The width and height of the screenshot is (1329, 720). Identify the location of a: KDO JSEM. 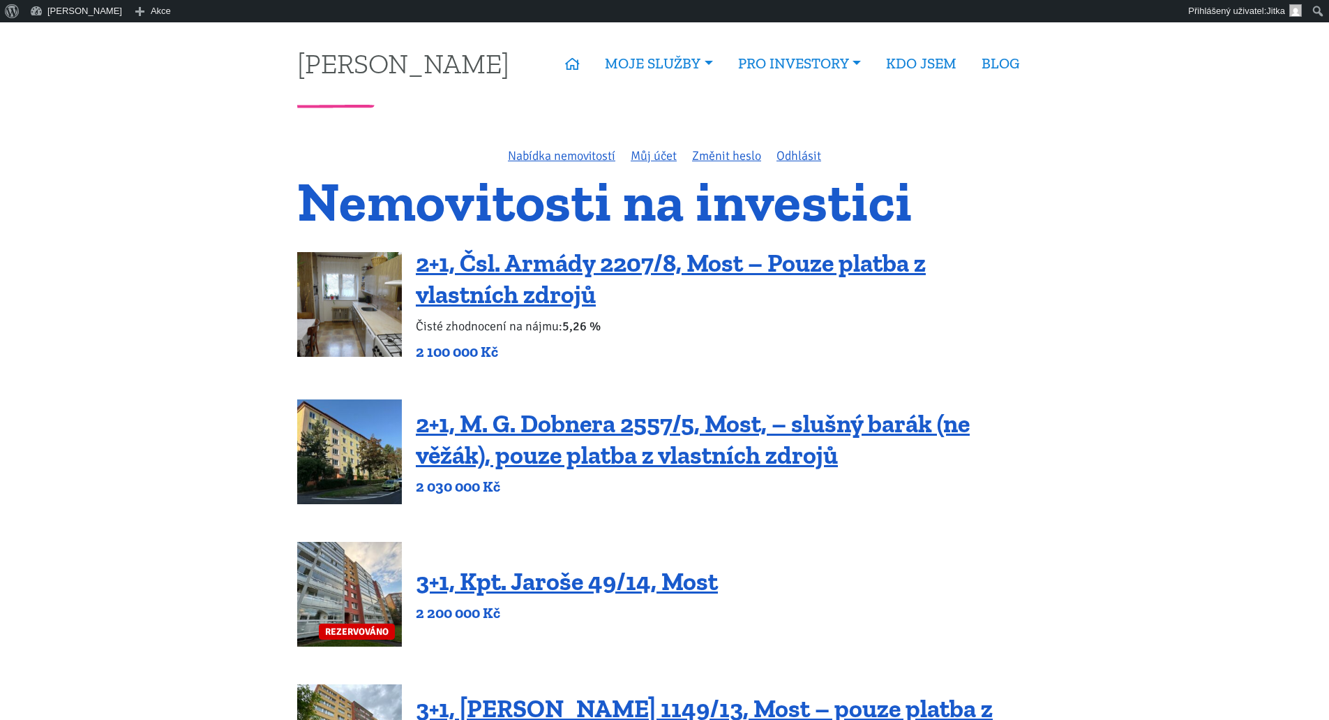
(921, 64).